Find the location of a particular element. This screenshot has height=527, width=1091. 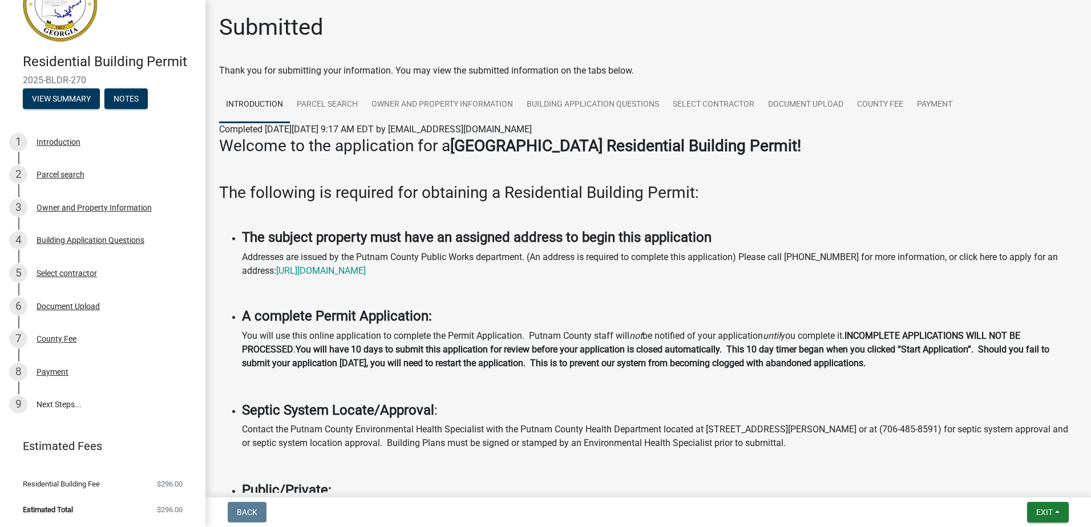

a: Parcel search is located at coordinates (327, 105).